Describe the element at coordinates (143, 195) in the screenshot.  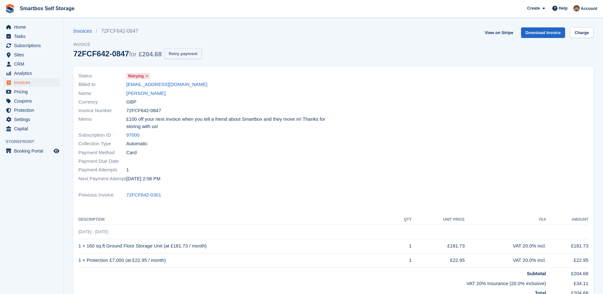
I see `a: 72FCF642-0301` at that location.